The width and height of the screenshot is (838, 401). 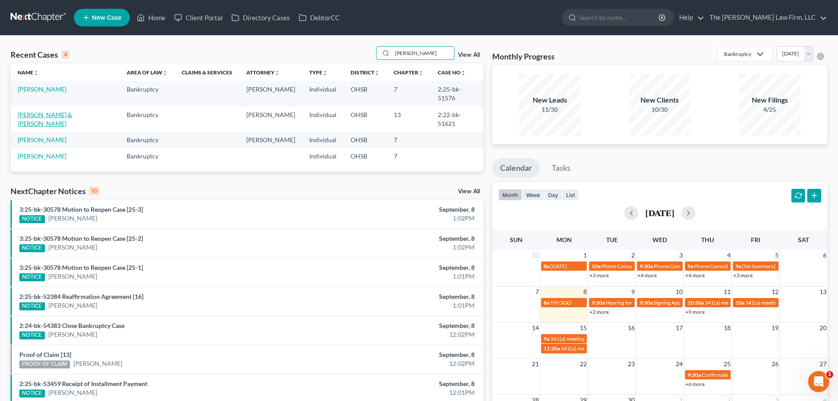 What do you see at coordinates (585, 255) in the screenshot?
I see `span: 1` at bounding box center [585, 255].